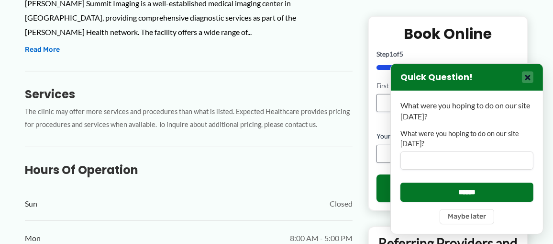 The width and height of the screenshot is (553, 244). What do you see at coordinates (392, 53) in the screenshot?
I see `span: 1` at bounding box center [392, 53].